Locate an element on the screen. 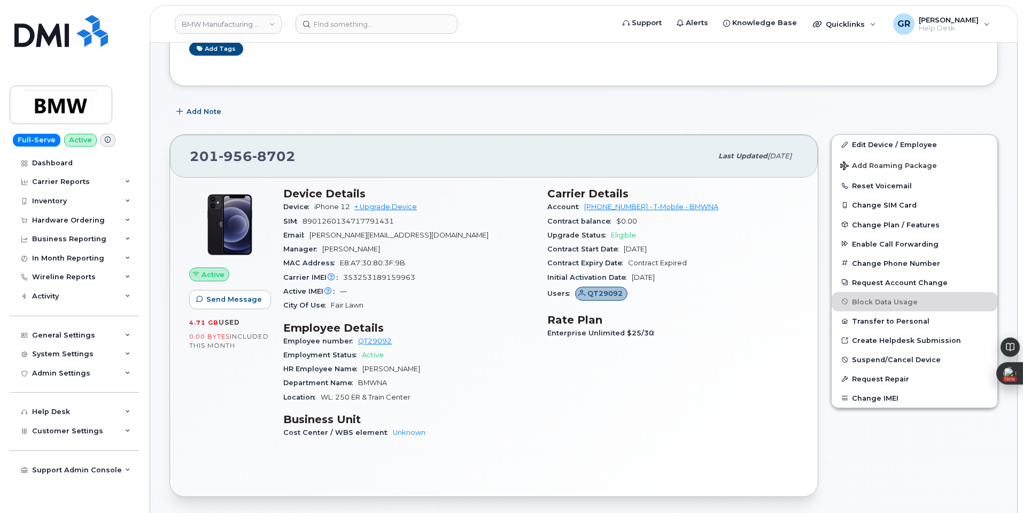  span: City Of Use is located at coordinates (307, 305).